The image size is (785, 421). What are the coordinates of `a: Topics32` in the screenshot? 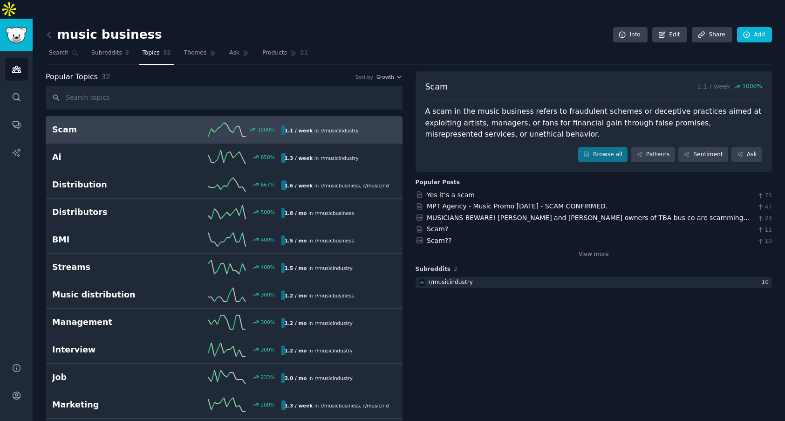 It's located at (156, 55).